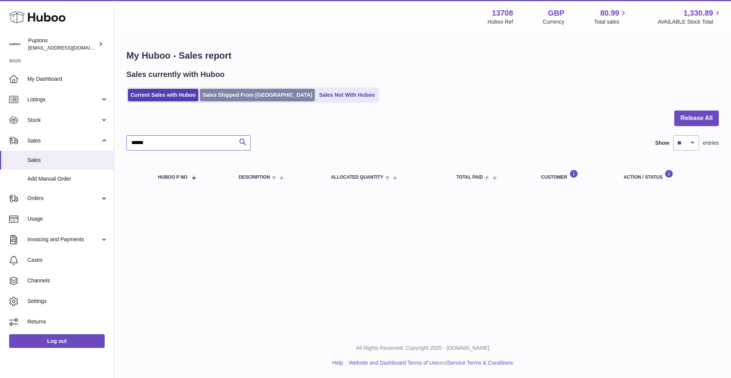 Image resolution: width=731 pixels, height=378 pixels. Describe the element at coordinates (502, 13) in the screenshot. I see `strong: 13708` at that location.